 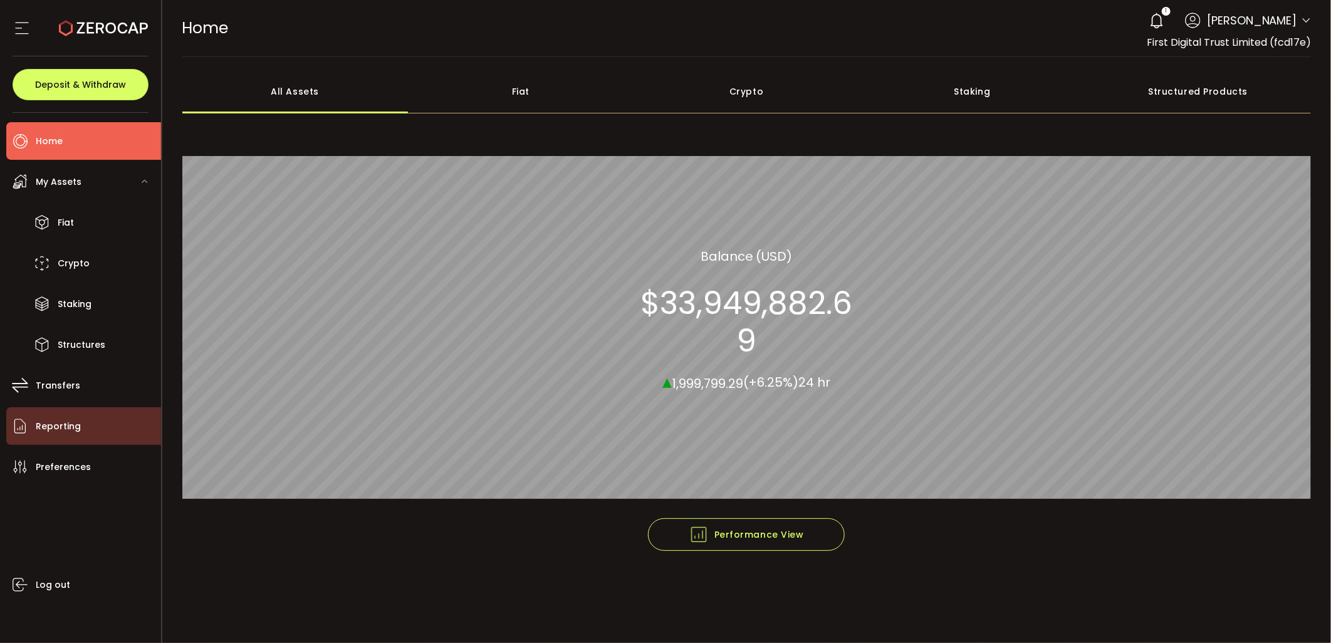 What do you see at coordinates (1229, 42) in the screenshot?
I see `span: First Digital Trust Limited (fcd17e)` at bounding box center [1229, 42].